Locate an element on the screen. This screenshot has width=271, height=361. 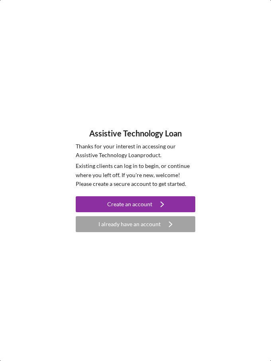
p: Existing clients can log in to begin, or continue where you left off. If you're new, welcome! Ple... is located at coordinates (136, 175).